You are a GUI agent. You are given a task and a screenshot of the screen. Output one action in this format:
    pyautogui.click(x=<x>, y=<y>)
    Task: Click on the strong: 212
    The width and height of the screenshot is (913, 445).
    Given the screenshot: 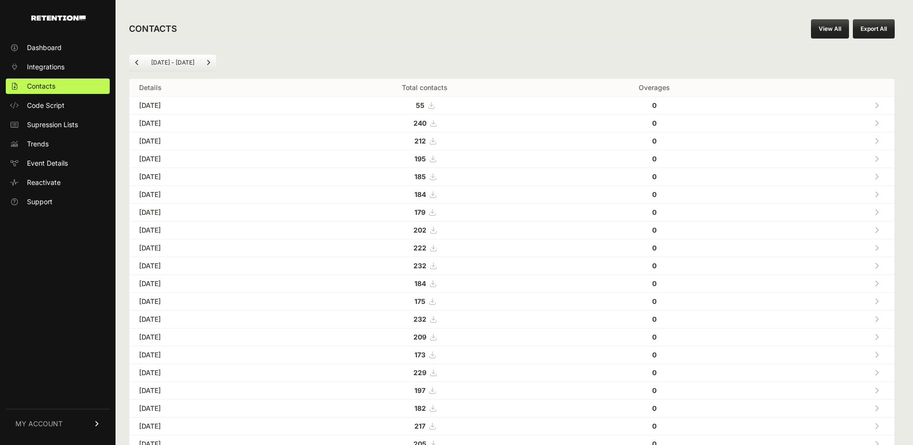 What is the action you would take?
    pyautogui.click(x=420, y=140)
    